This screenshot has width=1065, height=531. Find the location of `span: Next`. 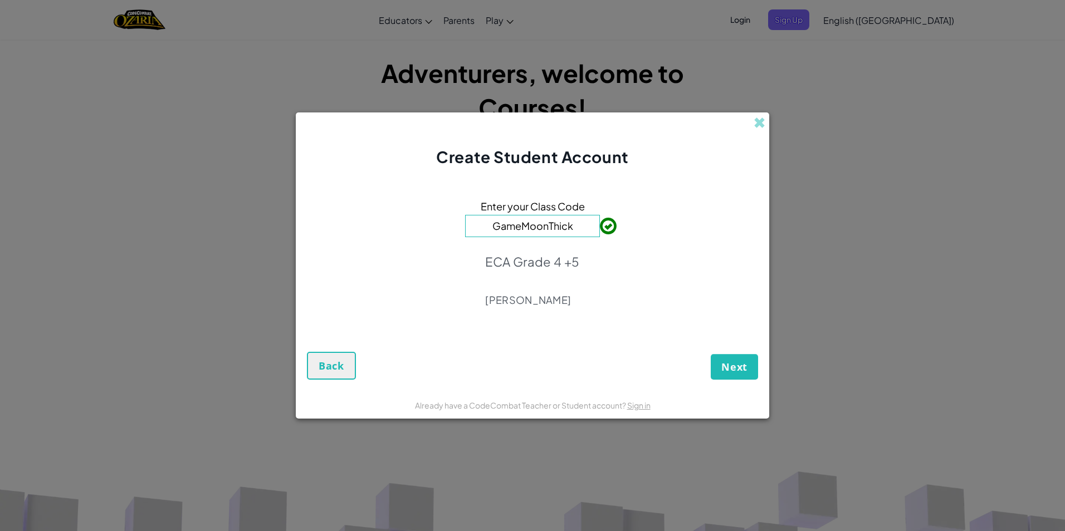

span: Next is located at coordinates (734, 367).